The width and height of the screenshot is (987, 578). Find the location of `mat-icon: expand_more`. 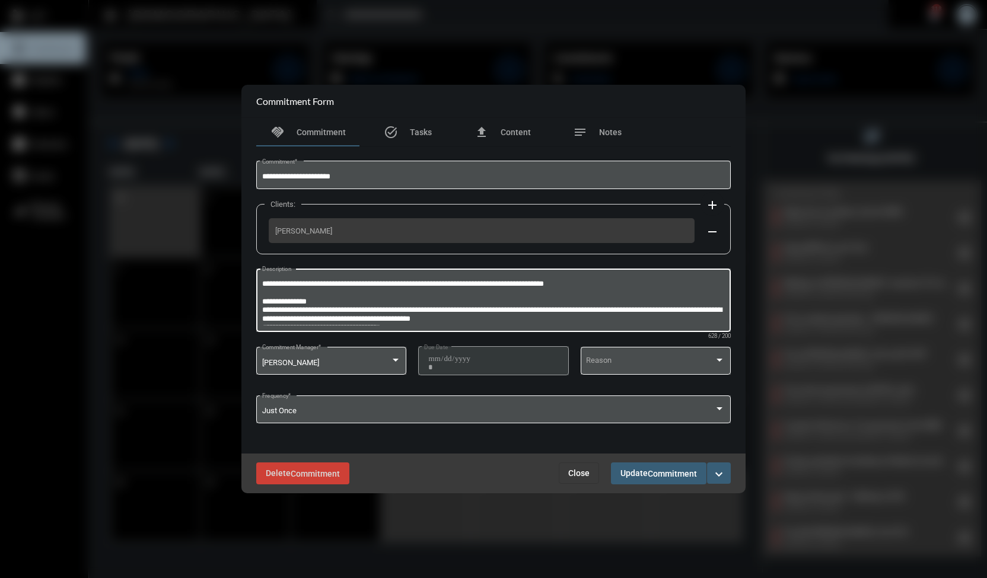

mat-icon: expand_more is located at coordinates (719, 475).